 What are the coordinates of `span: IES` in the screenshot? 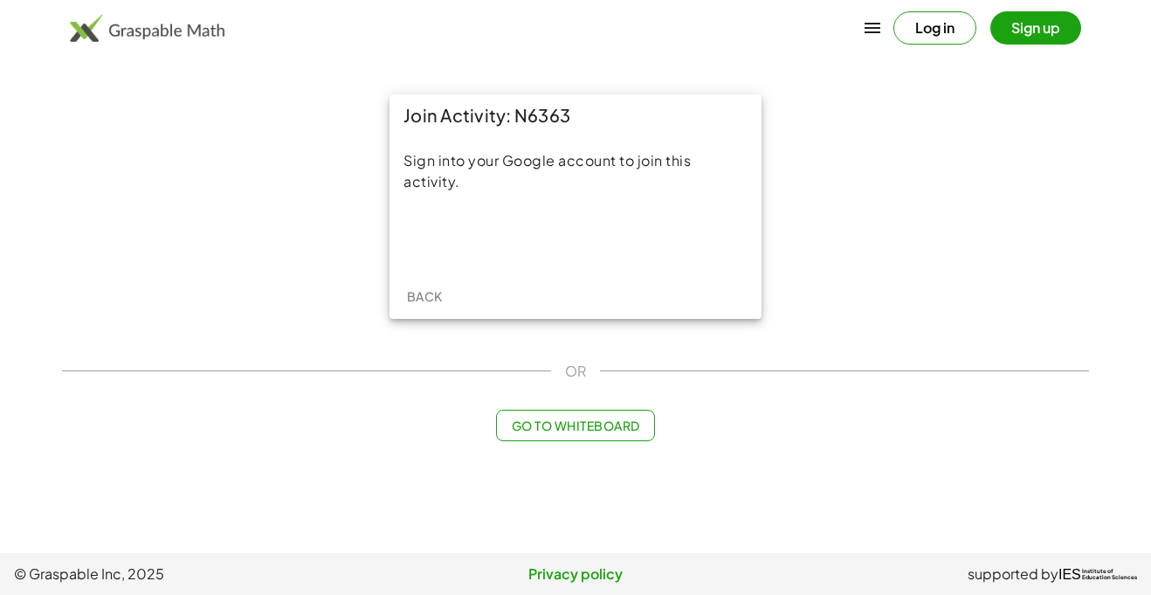 It's located at (1070, 574).